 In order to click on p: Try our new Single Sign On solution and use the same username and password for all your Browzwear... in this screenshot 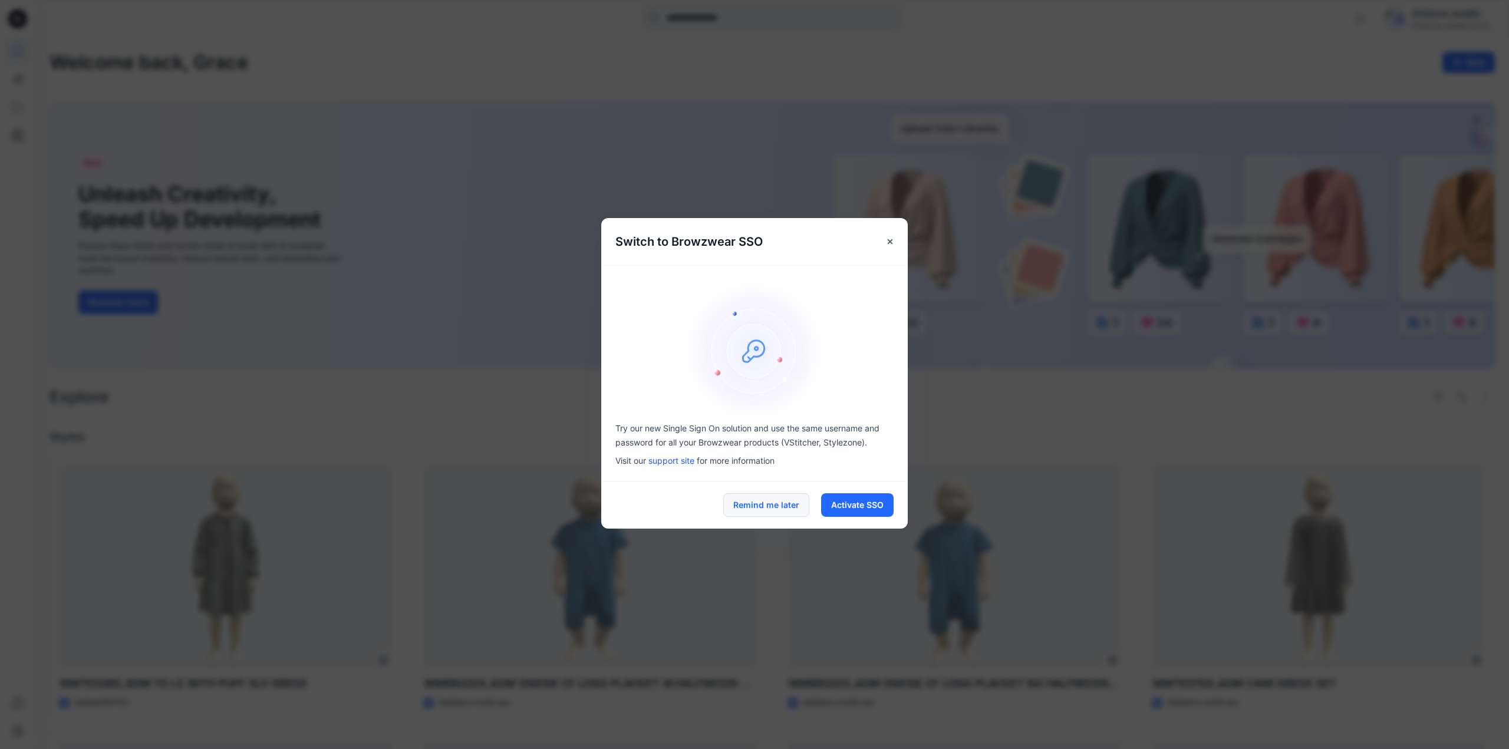, I will do `click(755, 436)`.